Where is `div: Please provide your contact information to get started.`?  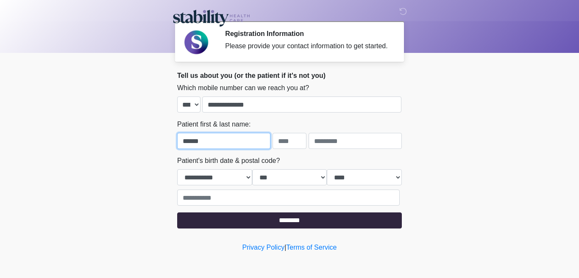 div: Please provide your contact information to get started. is located at coordinates (307, 46).